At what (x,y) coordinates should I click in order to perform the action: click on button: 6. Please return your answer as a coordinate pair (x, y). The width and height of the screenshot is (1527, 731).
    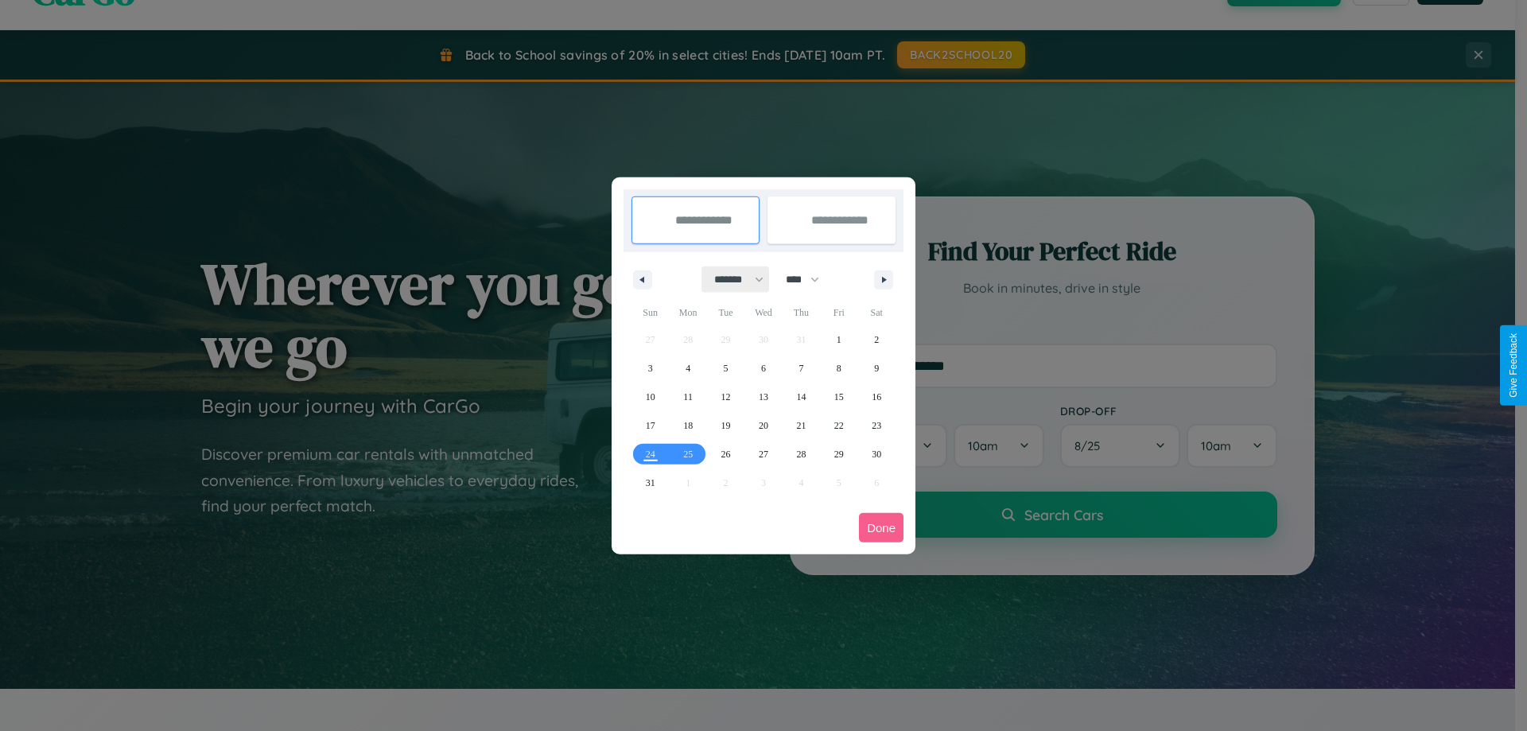
    Looking at the image, I should click on (763, 368).